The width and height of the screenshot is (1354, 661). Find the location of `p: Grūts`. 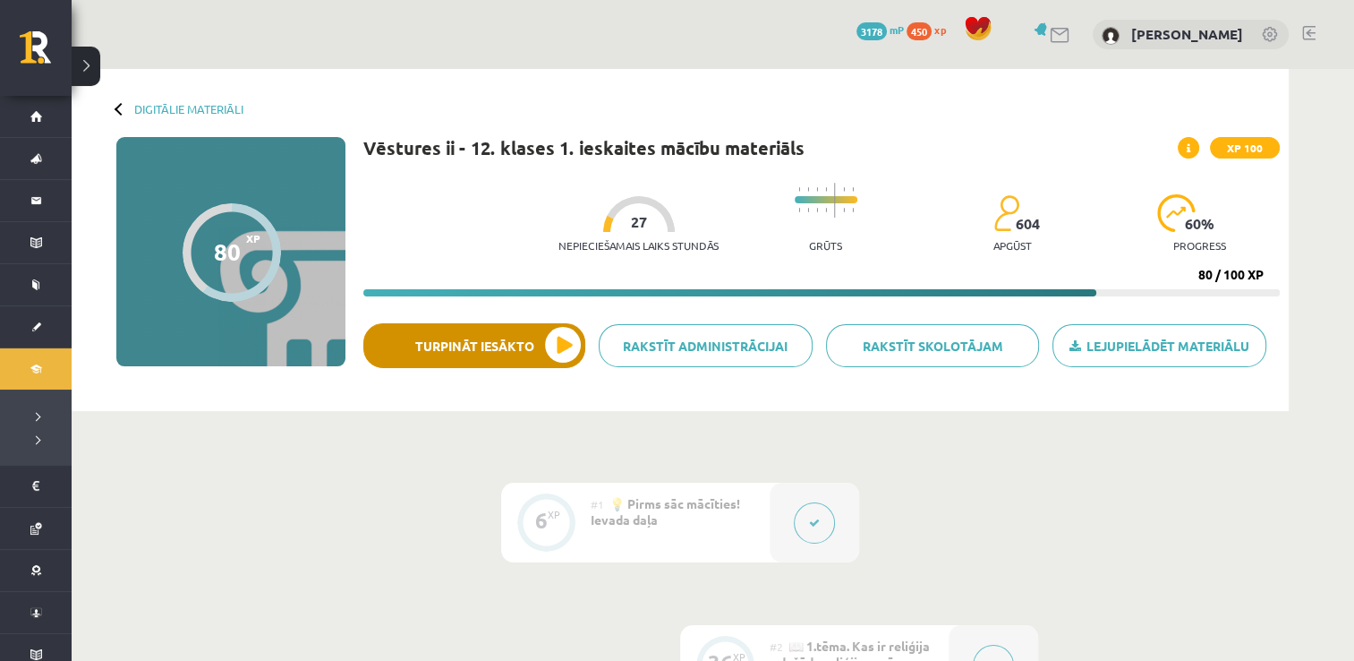

p: Grūts is located at coordinates (825, 245).